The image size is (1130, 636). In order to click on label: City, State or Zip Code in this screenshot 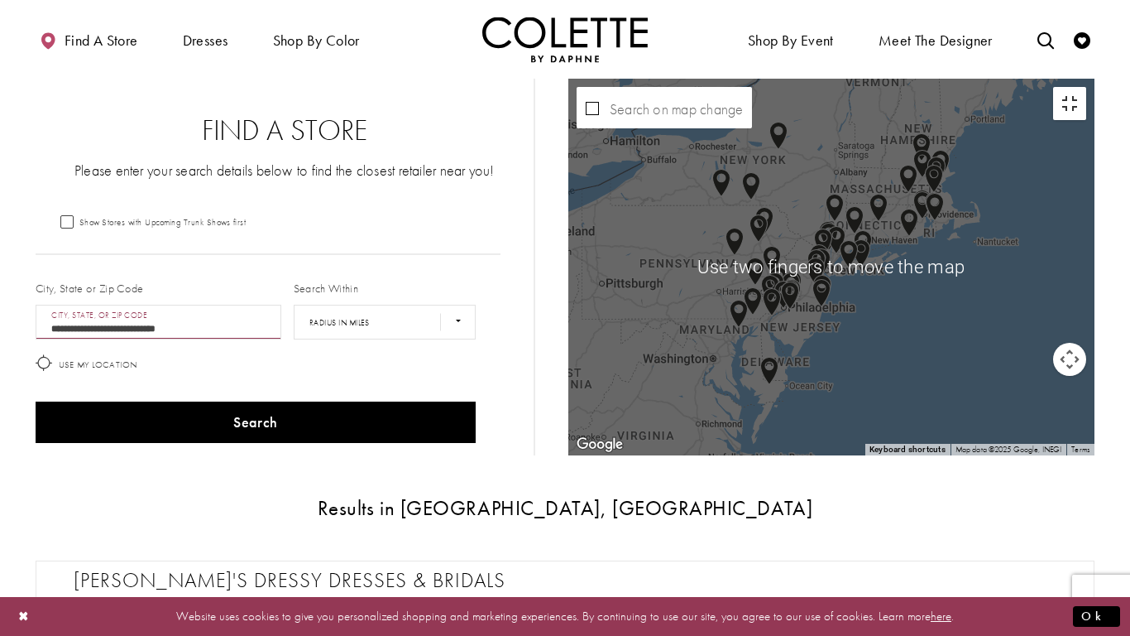, I will do `click(89, 288)`.